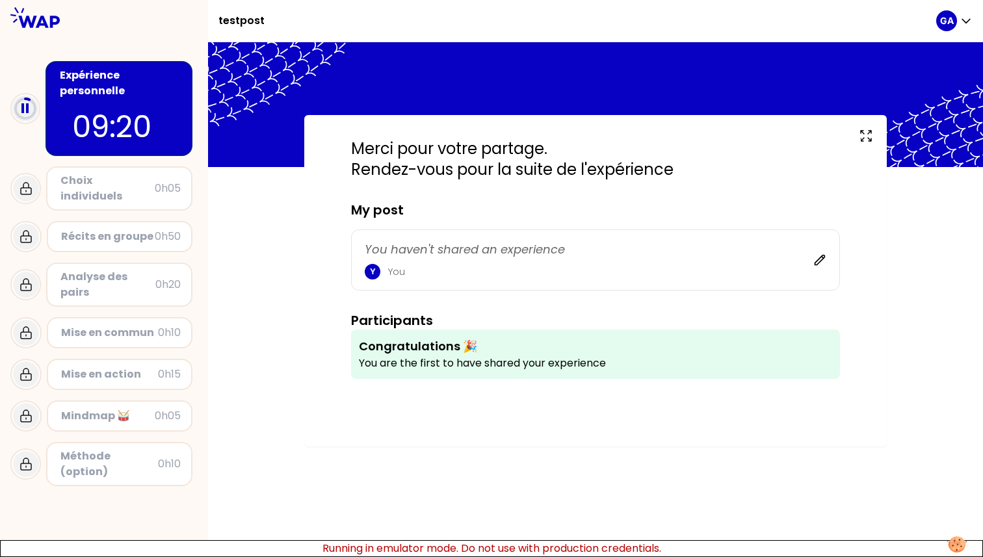 The height and width of the screenshot is (557, 983). I want to click on p: Y, so click(373, 272).